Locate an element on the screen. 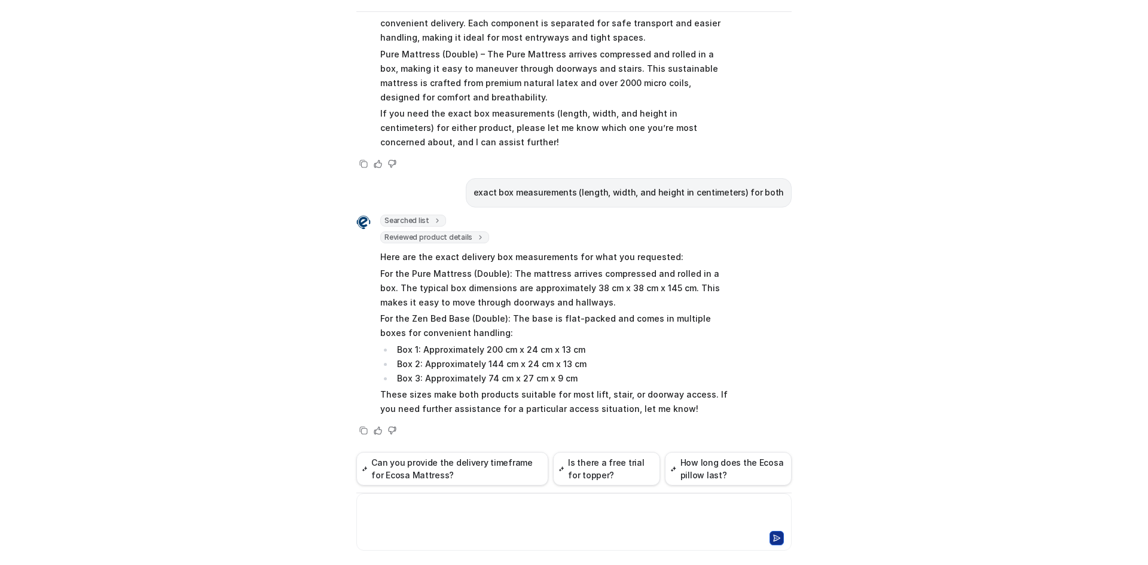 This screenshot has width=1148, height=565. p: For the Pure Mattress (Double): The mattress arrives compressed and rolled in a box. The typical ... is located at coordinates (555, 288).